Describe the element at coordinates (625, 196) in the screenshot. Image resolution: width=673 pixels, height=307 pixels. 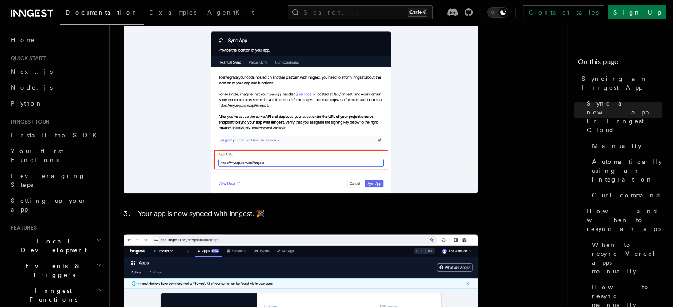
I see `a: Curl command` at that location.